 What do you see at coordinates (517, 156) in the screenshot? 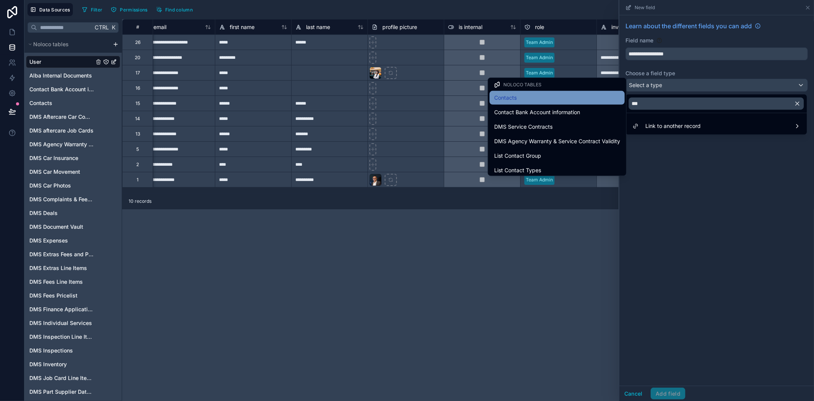
I see `span: List Contact Group` at bounding box center [517, 156].